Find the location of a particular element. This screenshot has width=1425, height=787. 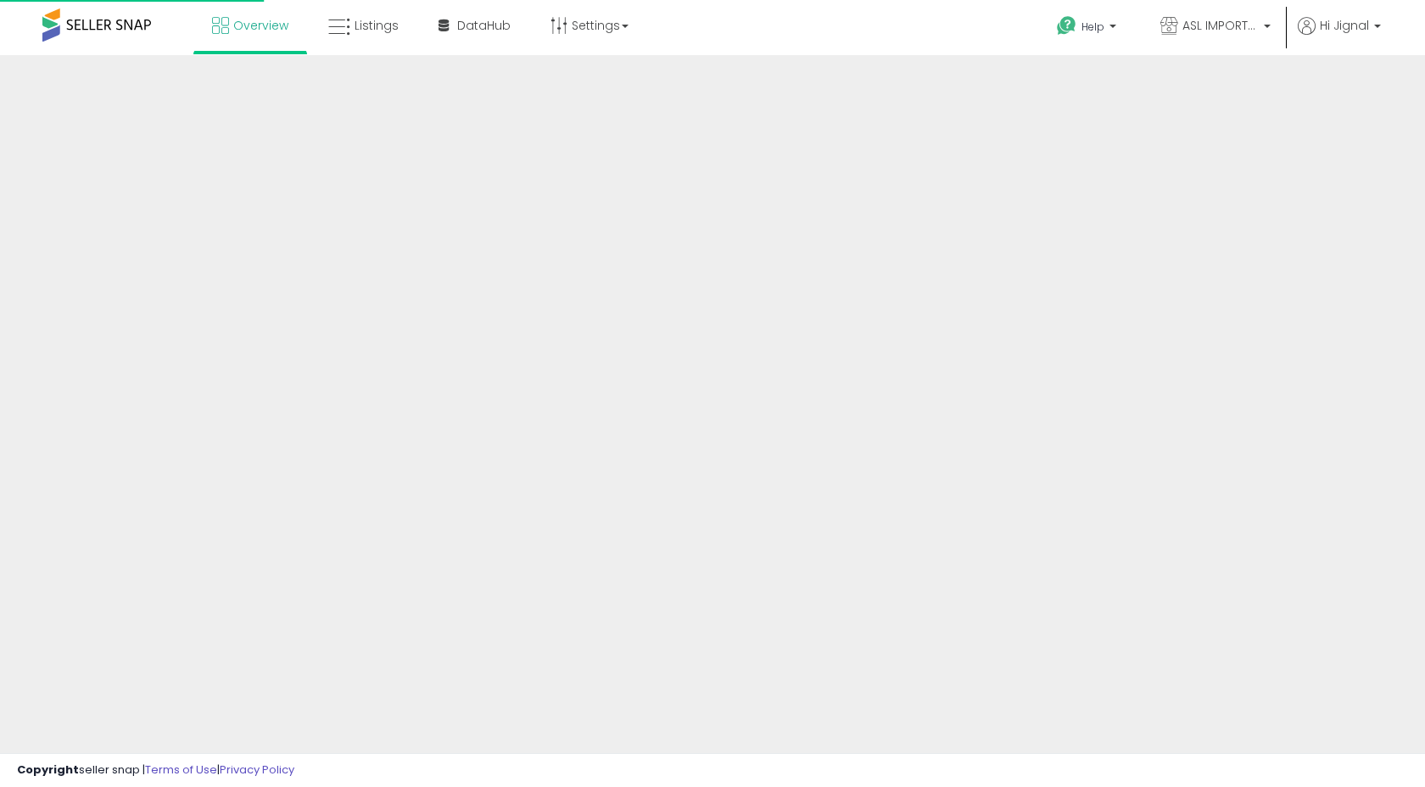

a: Hi Jignal is located at coordinates (1339, 36).